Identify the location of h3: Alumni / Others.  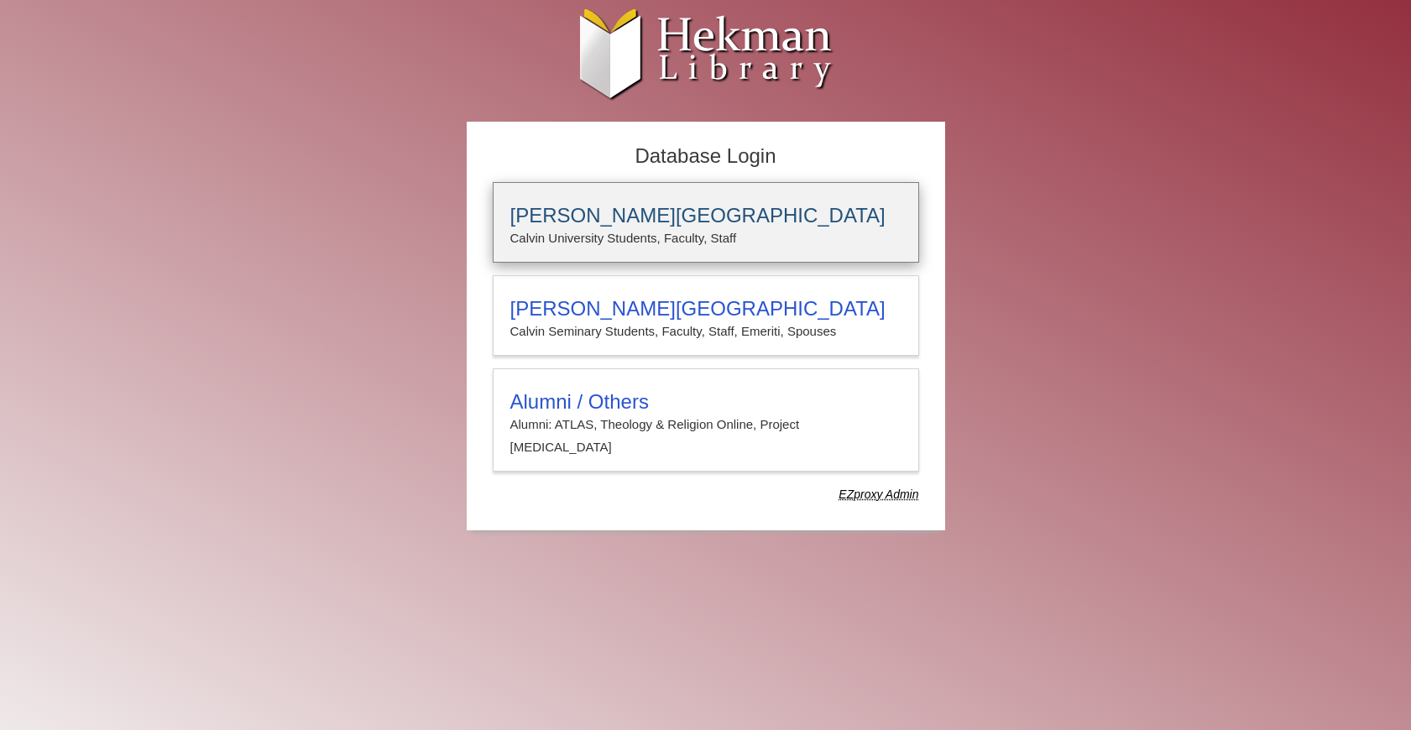
(706, 402).